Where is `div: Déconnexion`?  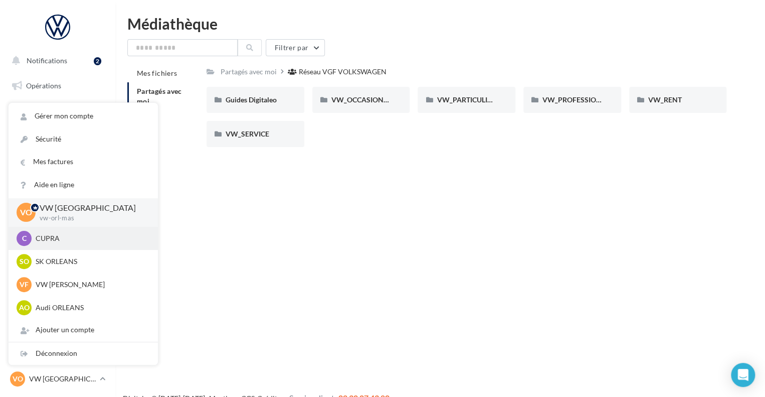 div: Déconnexion is located at coordinates (83, 353).